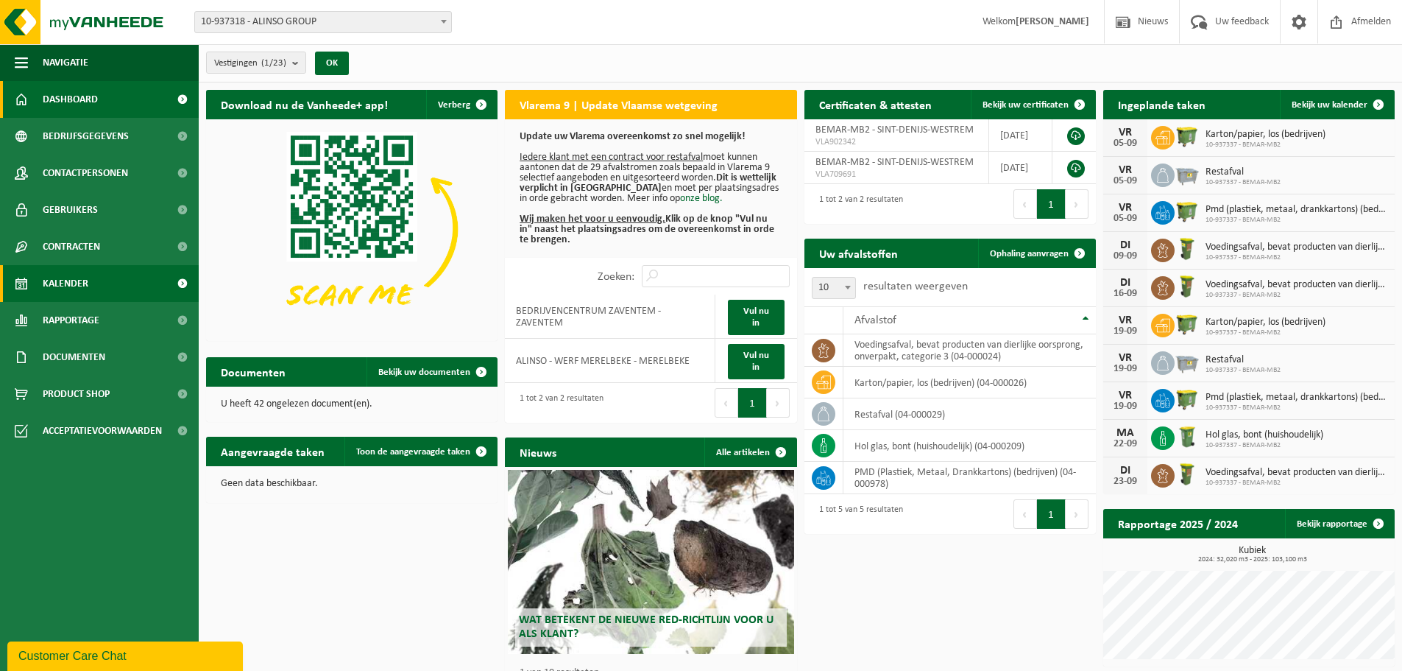 The image size is (1402, 671). I want to click on td: ALINSO - WERF MERELBEKE - MERELBEKE, so click(610, 361).